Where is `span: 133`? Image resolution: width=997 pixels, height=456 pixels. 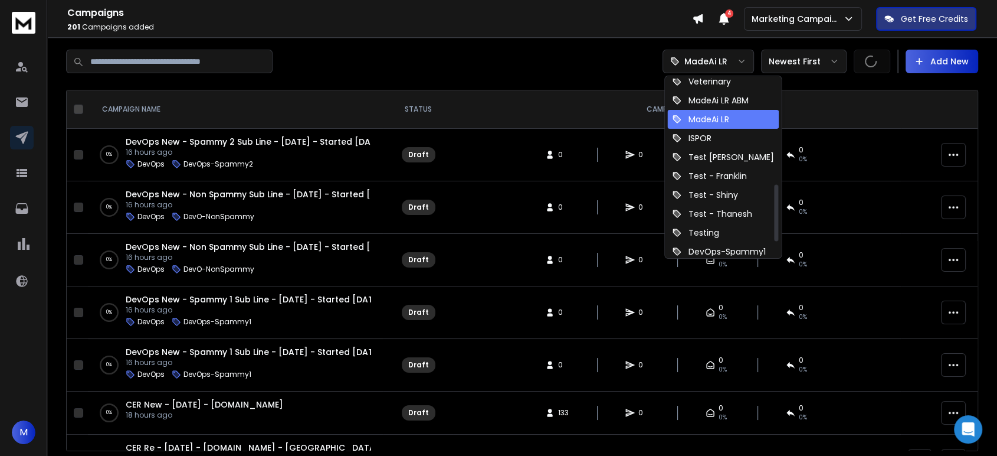 span: 133 is located at coordinates (564, 413).